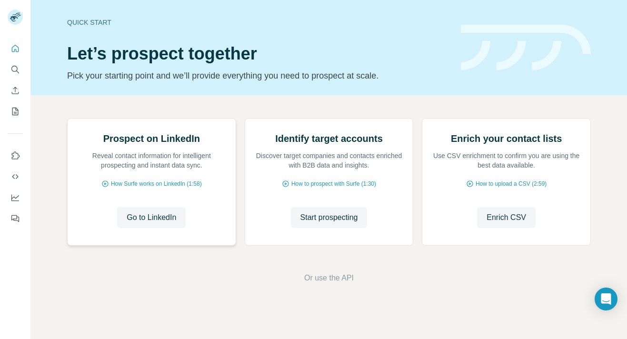 The height and width of the screenshot is (339, 627). What do you see at coordinates (525, 48) in the screenshot?
I see `img: banner` at bounding box center [525, 48].